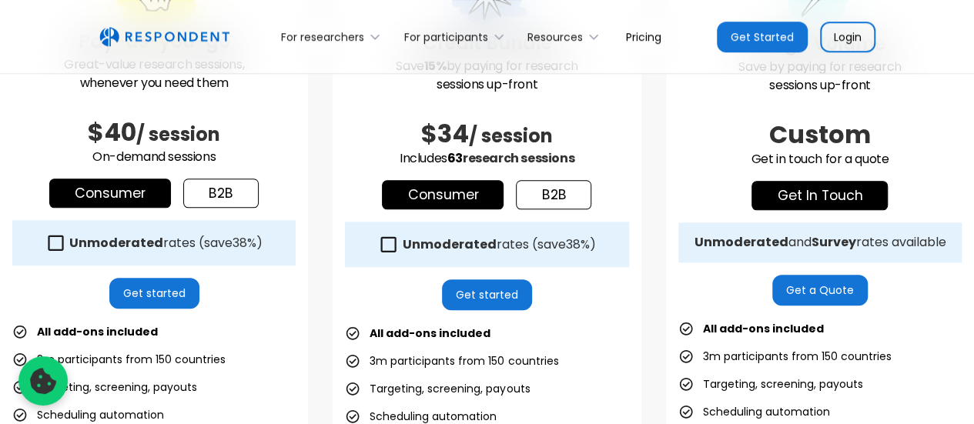 Image resolution: width=974 pixels, height=424 pixels. I want to click on a: Get a Quote, so click(820, 290).